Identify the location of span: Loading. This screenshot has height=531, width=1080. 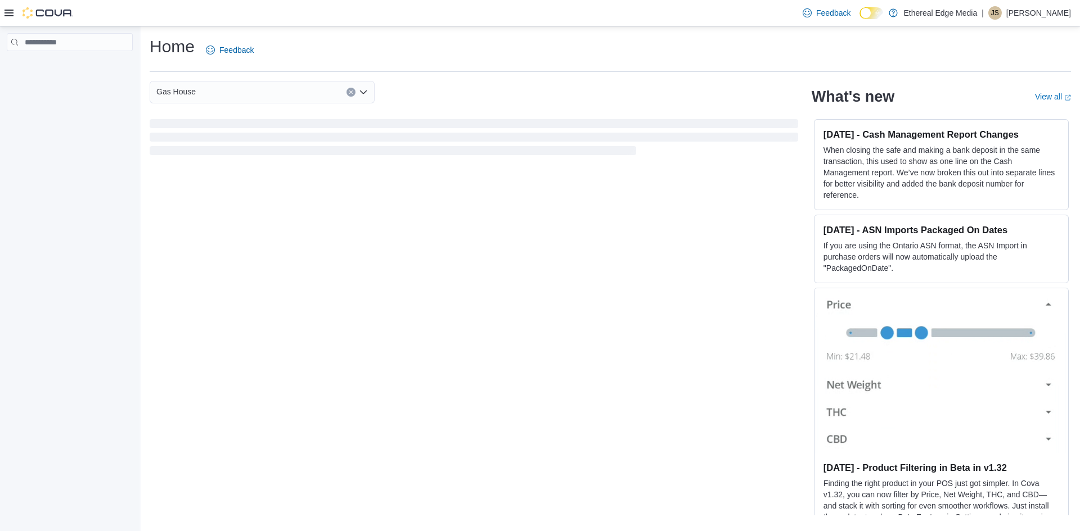
(473, 139).